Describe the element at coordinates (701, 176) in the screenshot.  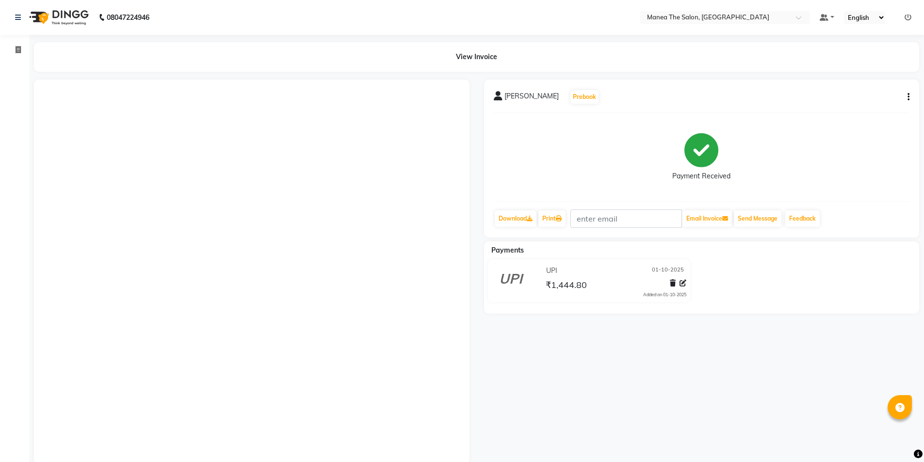
I see `div: Payment Received` at that location.